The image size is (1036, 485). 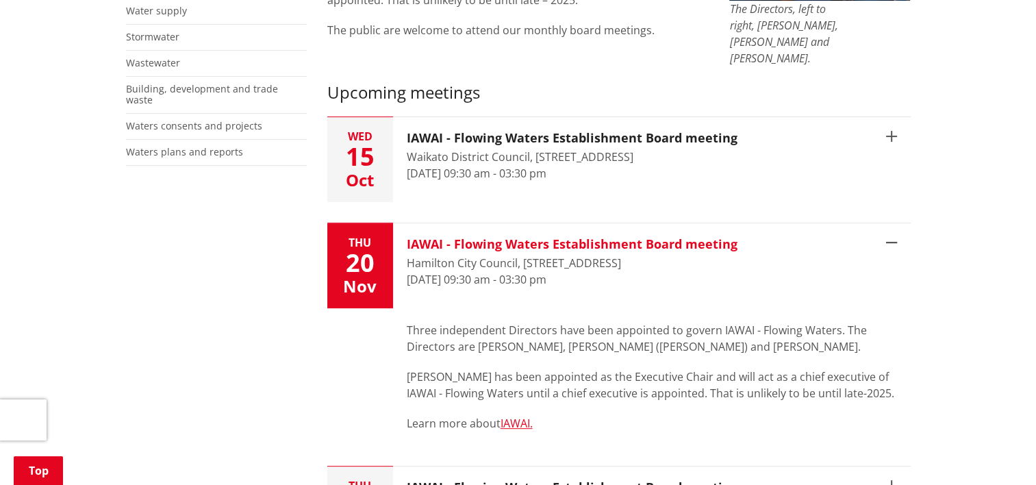 What do you see at coordinates (38, 471) in the screenshot?
I see `a: Top` at bounding box center [38, 471].